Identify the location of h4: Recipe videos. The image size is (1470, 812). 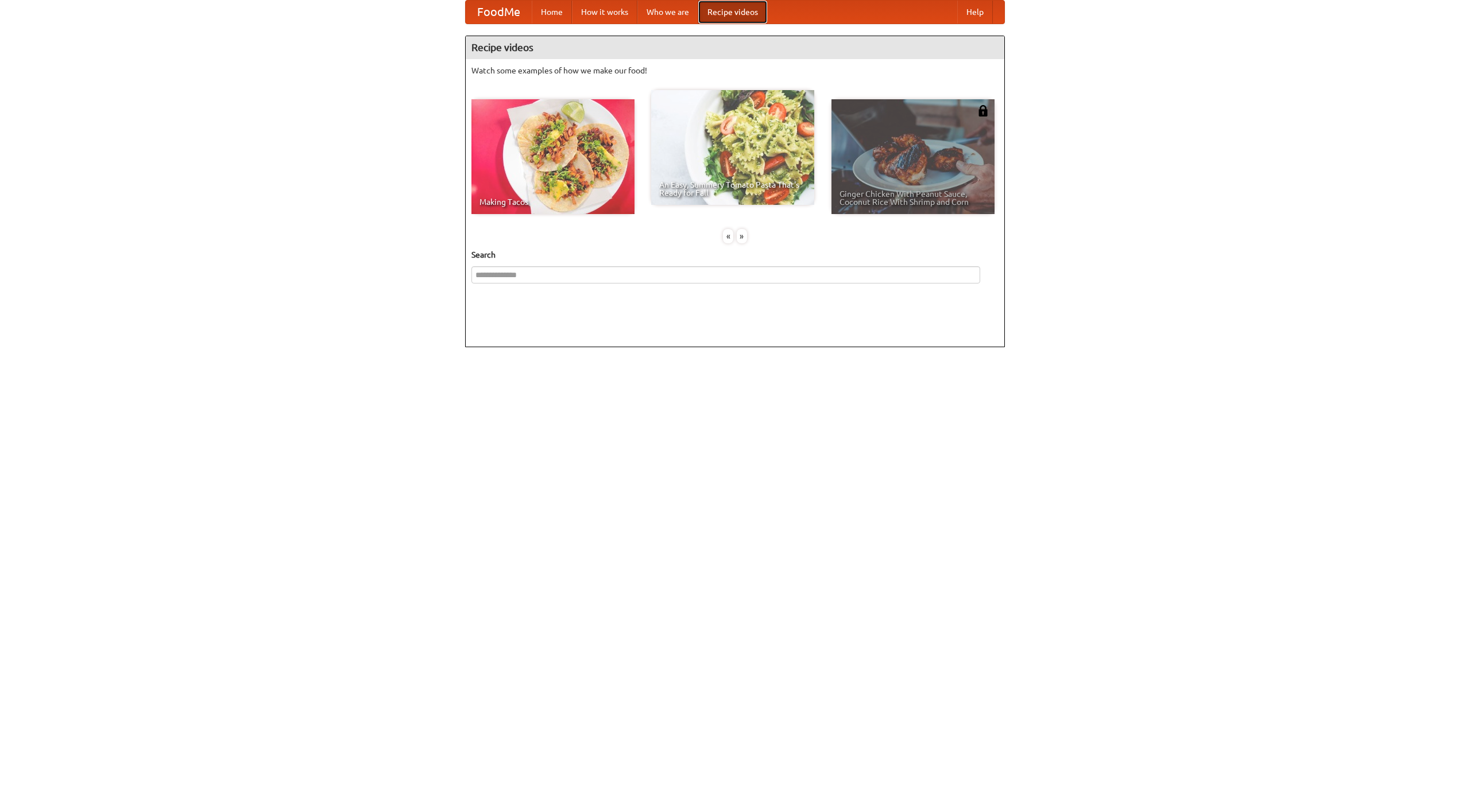
(735, 48).